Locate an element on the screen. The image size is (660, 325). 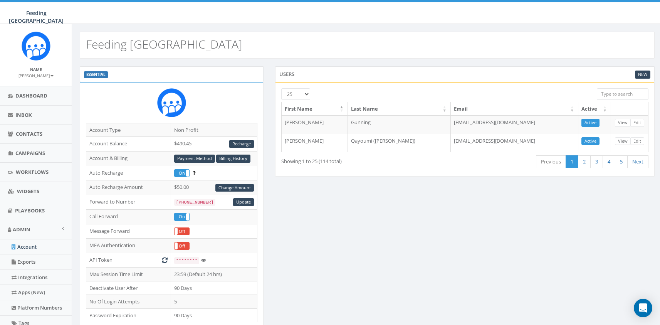
td: 23:59 (Default 24 hrs) is located at coordinates (214, 274).